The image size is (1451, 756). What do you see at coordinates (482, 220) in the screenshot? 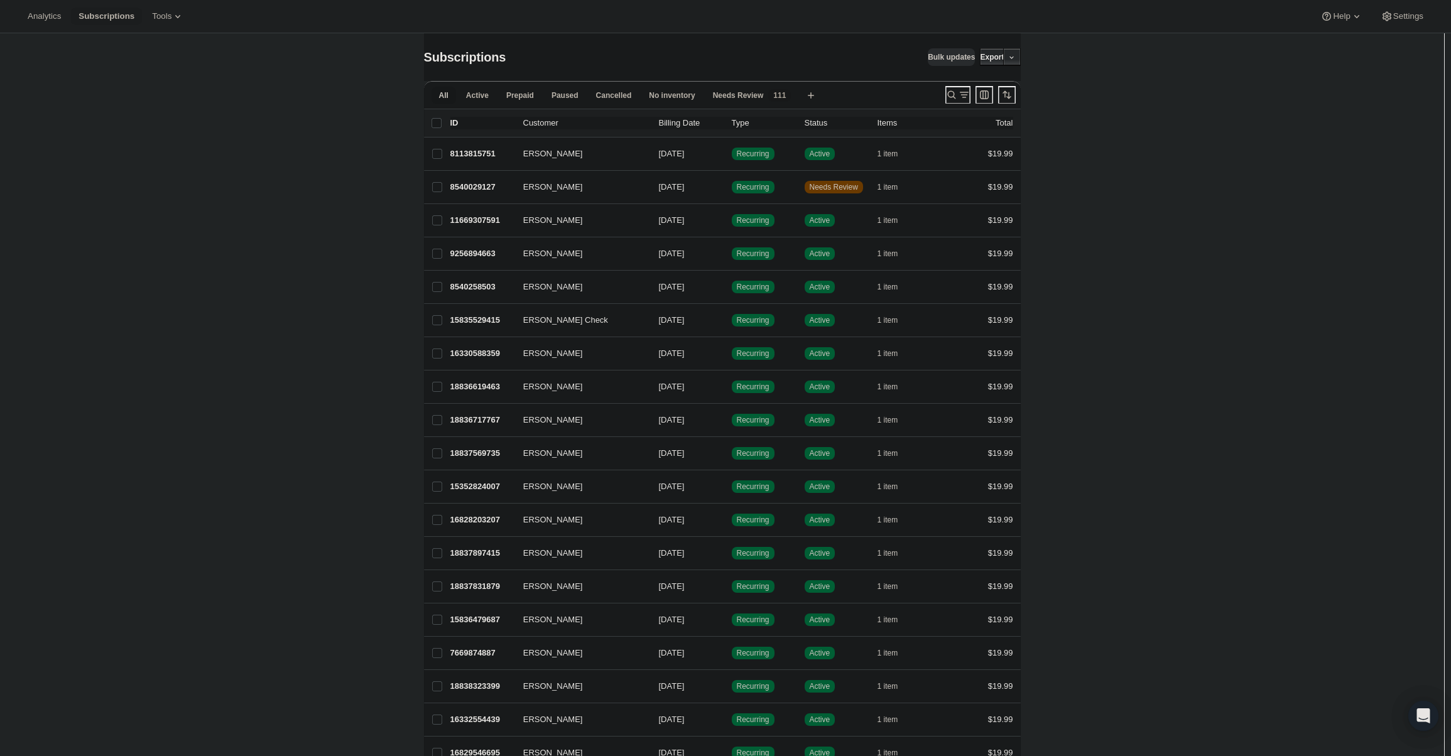
I see `p: 11669307591` at bounding box center [482, 220].